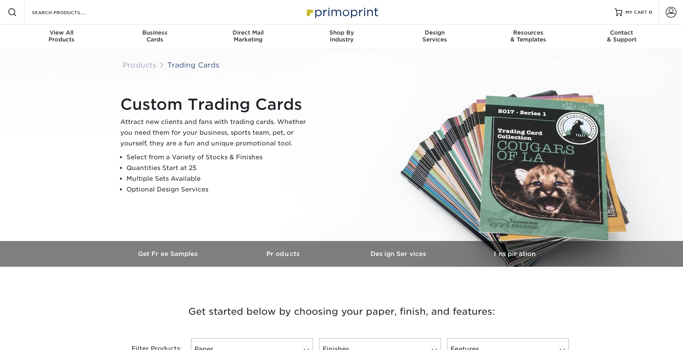 The width and height of the screenshot is (683, 350). Describe the element at coordinates (435, 36) in the screenshot. I see `div: Services` at that location.